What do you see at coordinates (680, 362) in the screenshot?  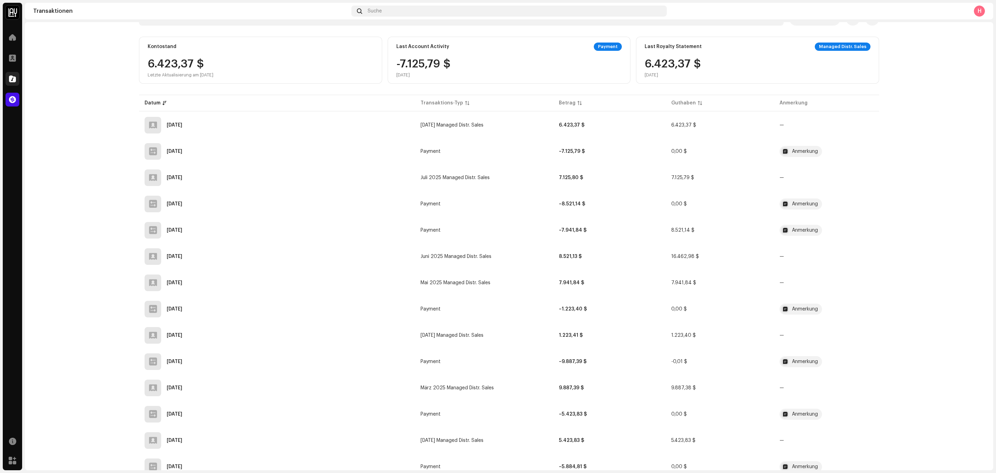 I see `span: -0,01 $` at bounding box center [680, 362].